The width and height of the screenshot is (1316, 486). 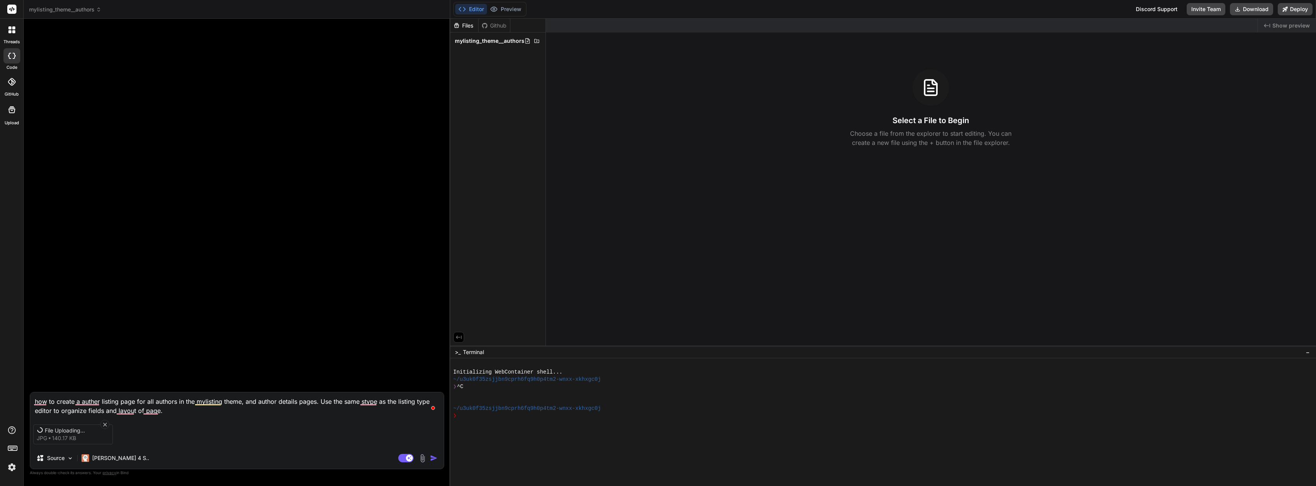 What do you see at coordinates (494, 26) in the screenshot?
I see `div: Github` at bounding box center [494, 26].